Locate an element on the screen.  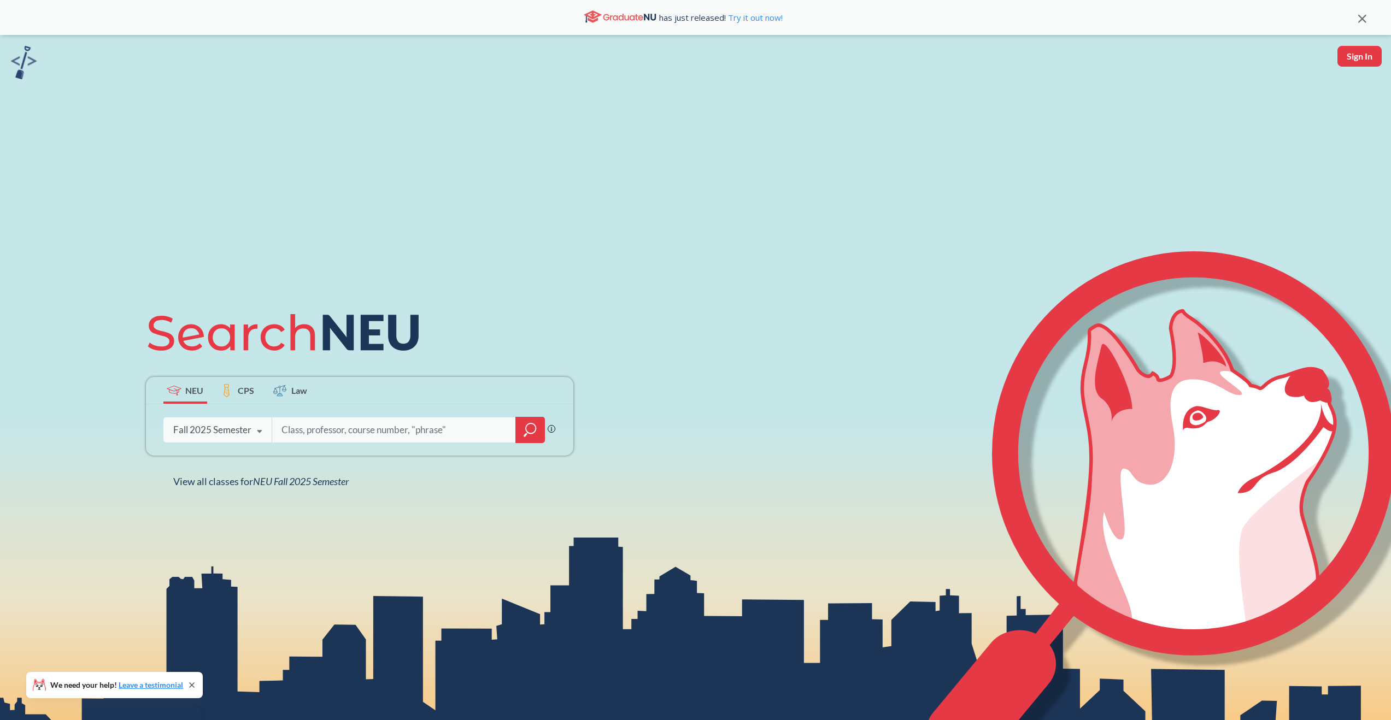
button: Sign In is located at coordinates (1359, 56).